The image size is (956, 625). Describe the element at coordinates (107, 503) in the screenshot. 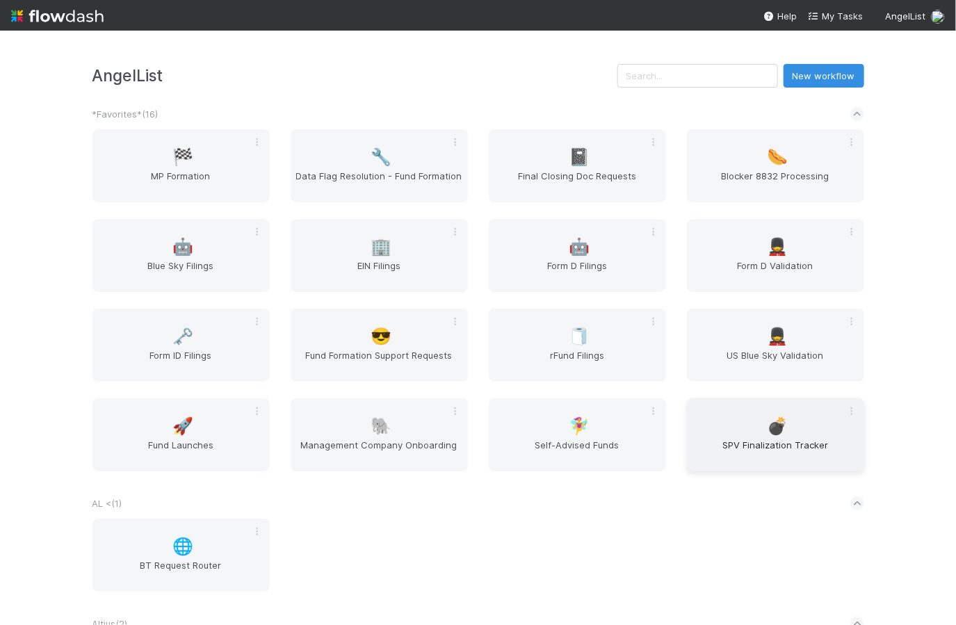

I see `span: AL < ( 1 )` at that location.